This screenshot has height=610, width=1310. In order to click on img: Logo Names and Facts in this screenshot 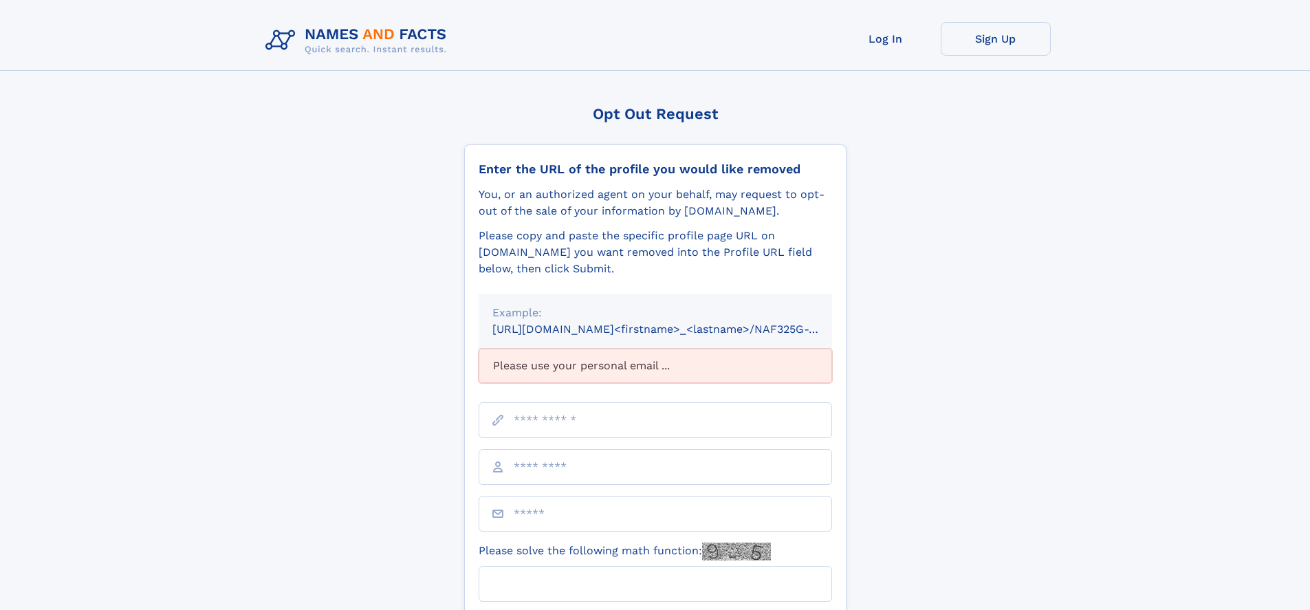, I will do `click(359, 41)`.